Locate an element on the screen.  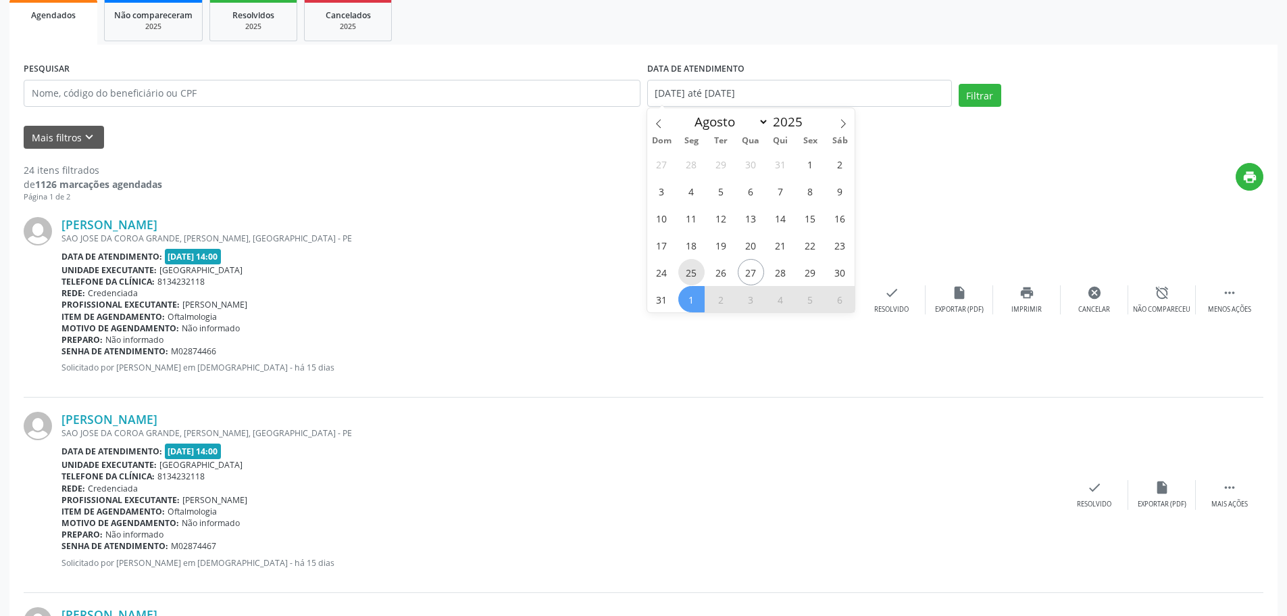
i: insert_drive_file is located at coordinates (960, 293).